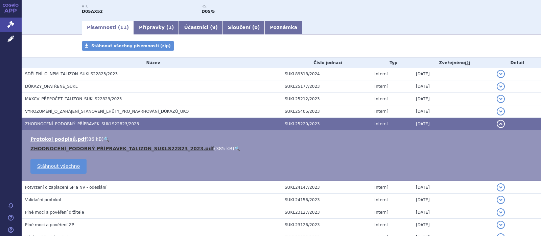  I want to click on td: SUKL25220/2023, so click(326, 124).